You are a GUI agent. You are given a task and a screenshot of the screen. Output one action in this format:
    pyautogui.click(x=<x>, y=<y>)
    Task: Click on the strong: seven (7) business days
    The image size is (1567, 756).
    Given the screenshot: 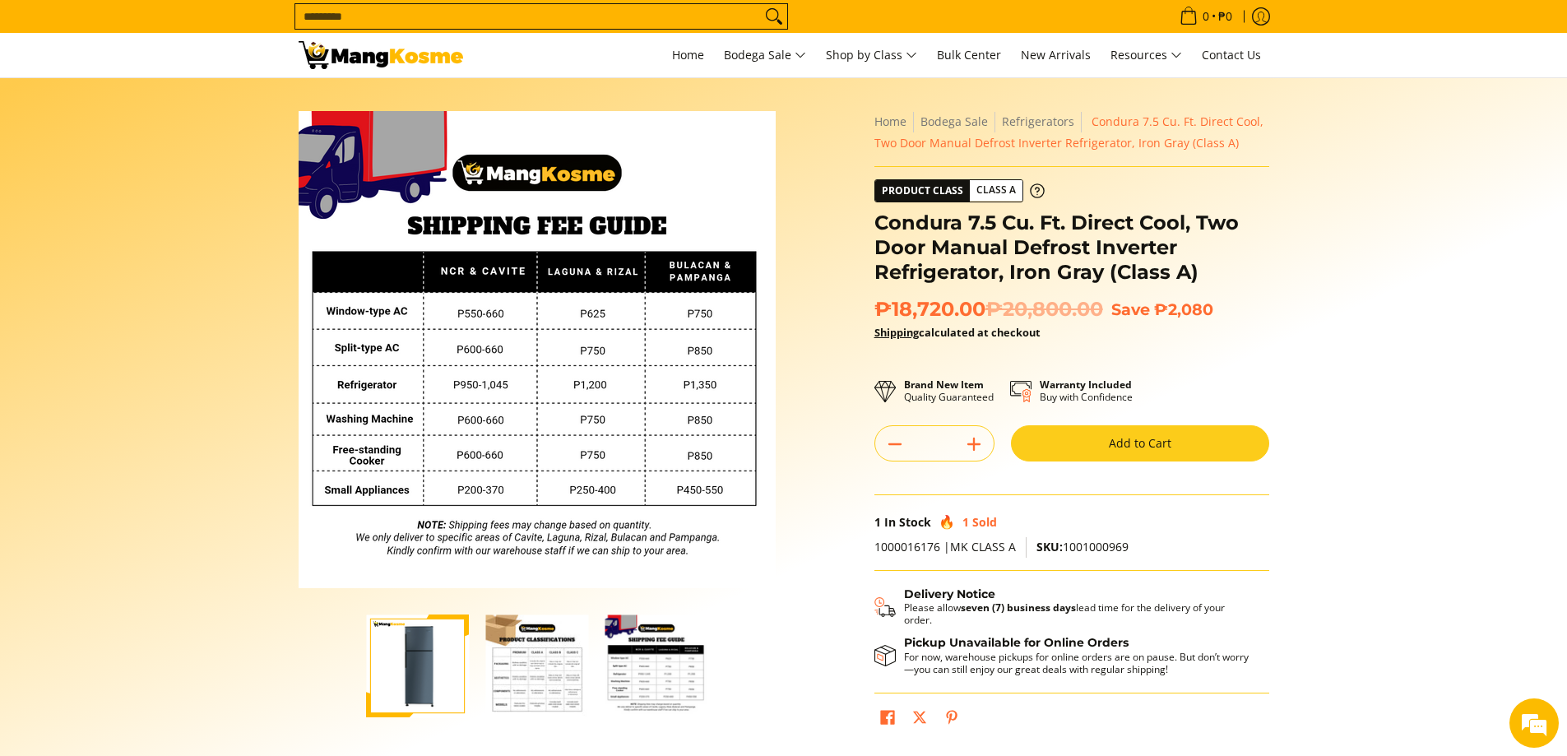 What is the action you would take?
    pyautogui.click(x=1018, y=607)
    